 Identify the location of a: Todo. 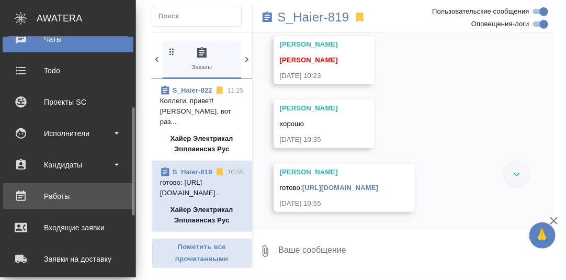
(68, 71).